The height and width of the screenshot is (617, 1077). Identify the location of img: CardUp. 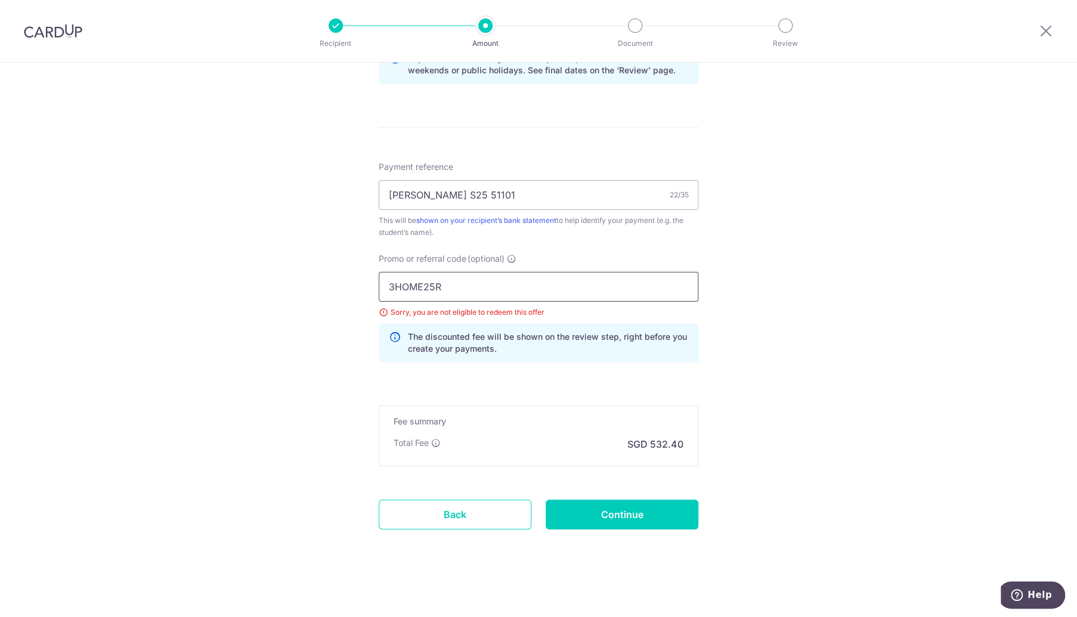
(53, 31).